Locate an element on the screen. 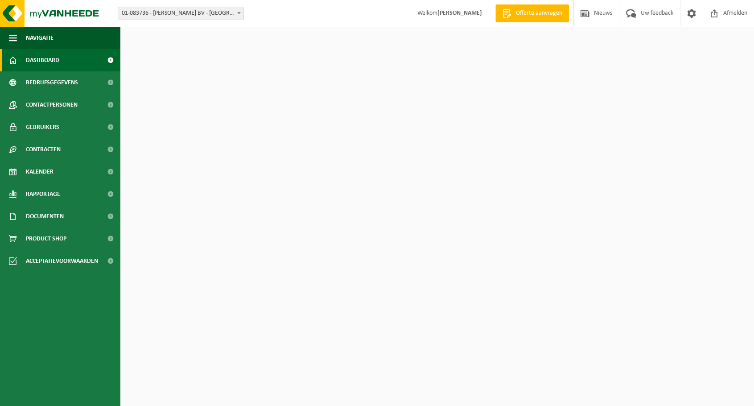 The height and width of the screenshot is (406, 754). span: Product Shop is located at coordinates (46, 239).